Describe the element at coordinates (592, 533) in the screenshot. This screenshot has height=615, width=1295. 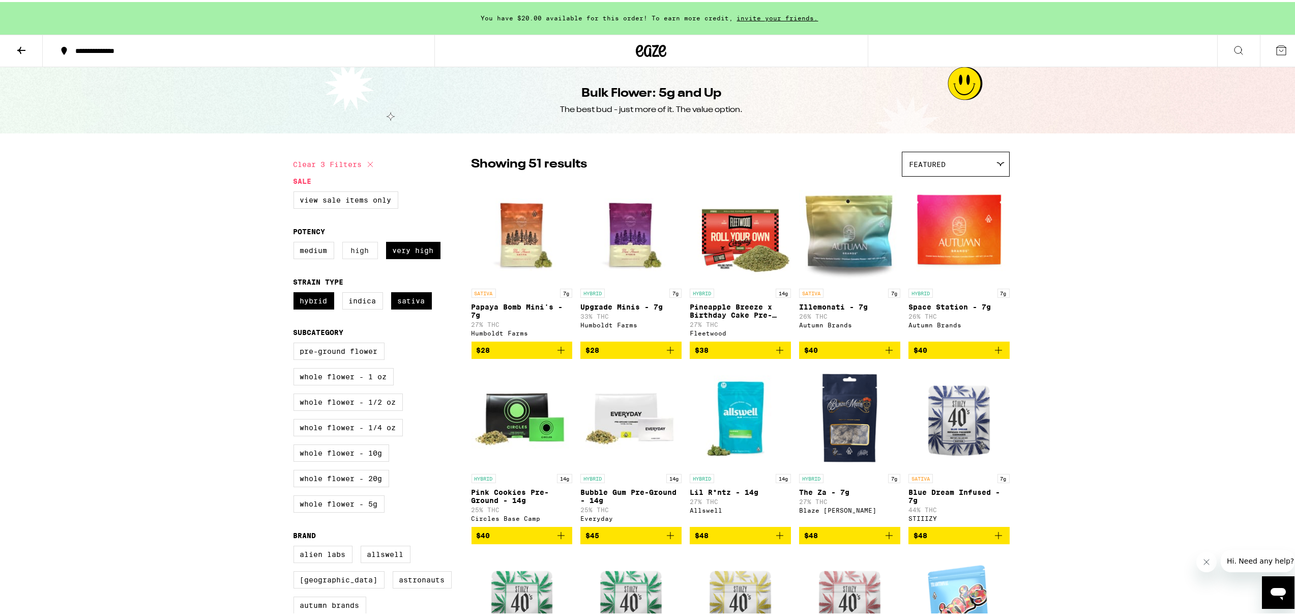
I see `span: $45` at that location.